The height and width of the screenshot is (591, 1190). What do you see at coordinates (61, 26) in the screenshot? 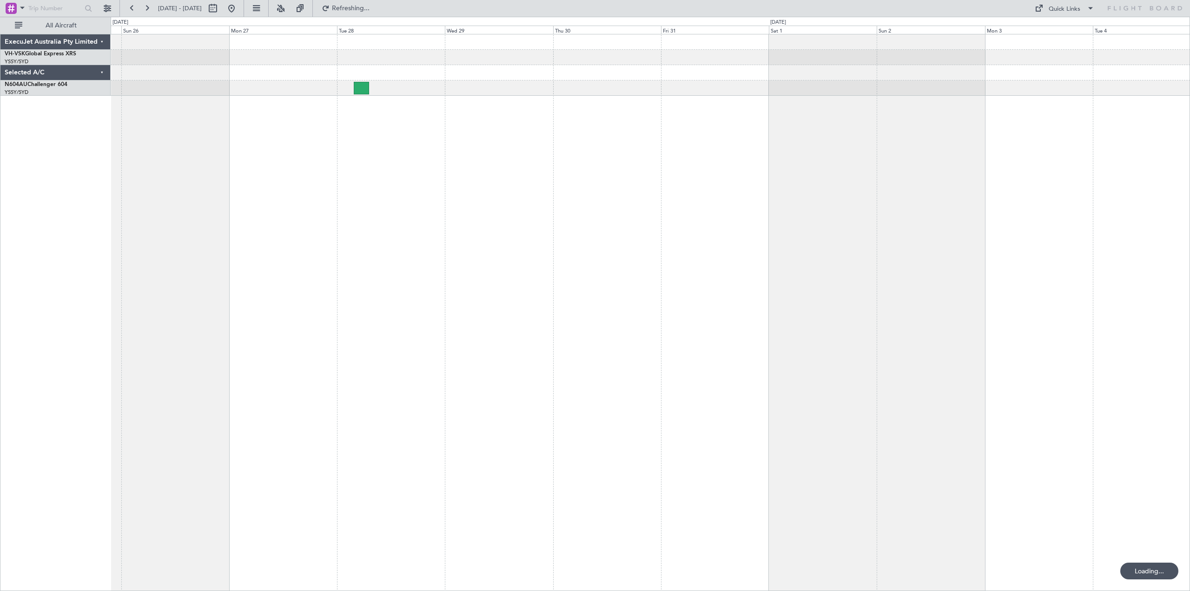
I see `span: All Aircraft` at bounding box center [61, 26].